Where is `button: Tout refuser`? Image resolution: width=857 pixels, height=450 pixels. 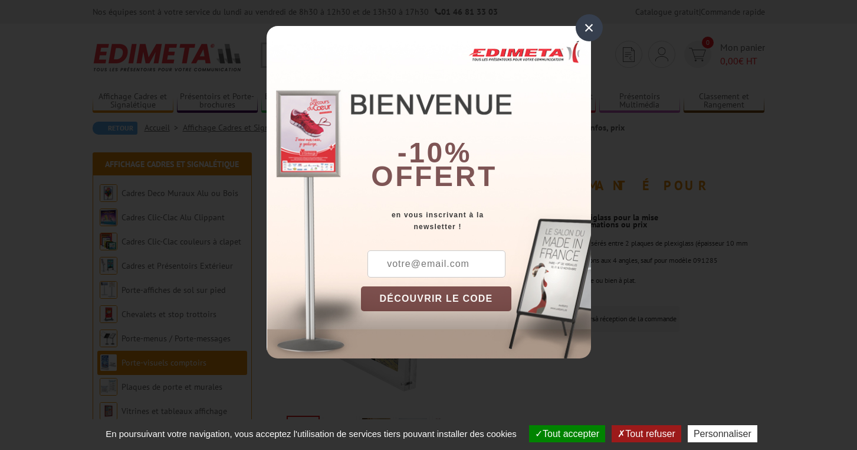
button: Tout refuser is located at coordinates (646, 433).